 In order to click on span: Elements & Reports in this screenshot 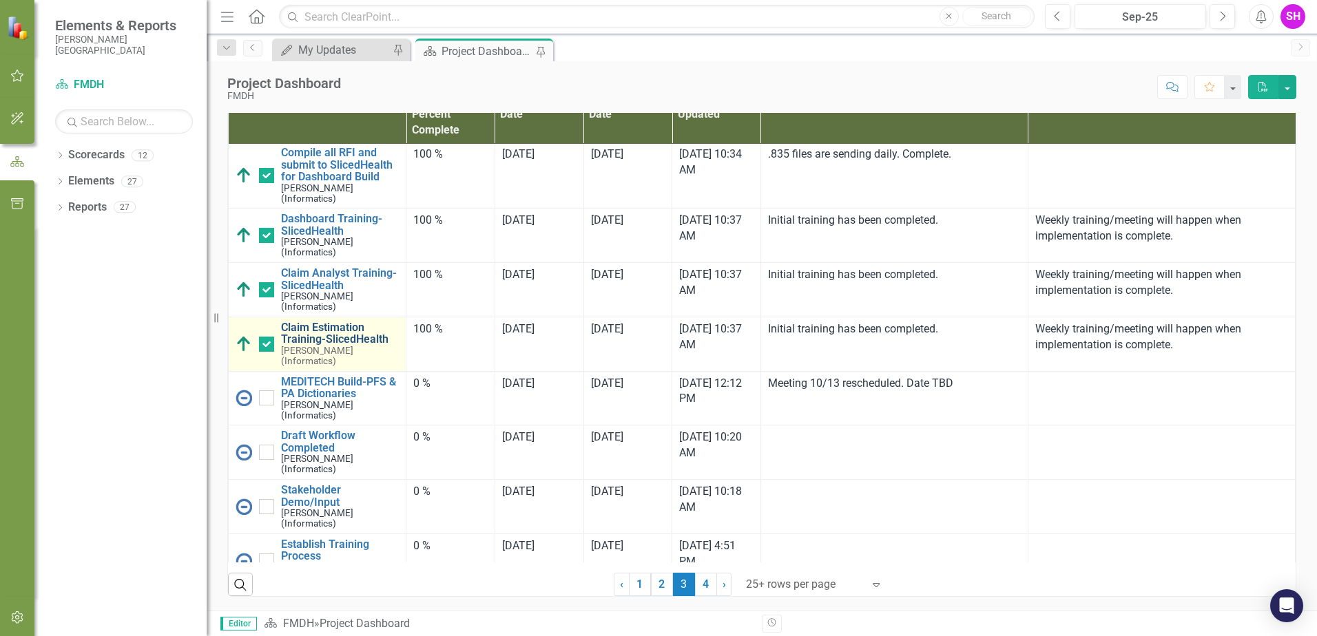, I will do `click(124, 25)`.